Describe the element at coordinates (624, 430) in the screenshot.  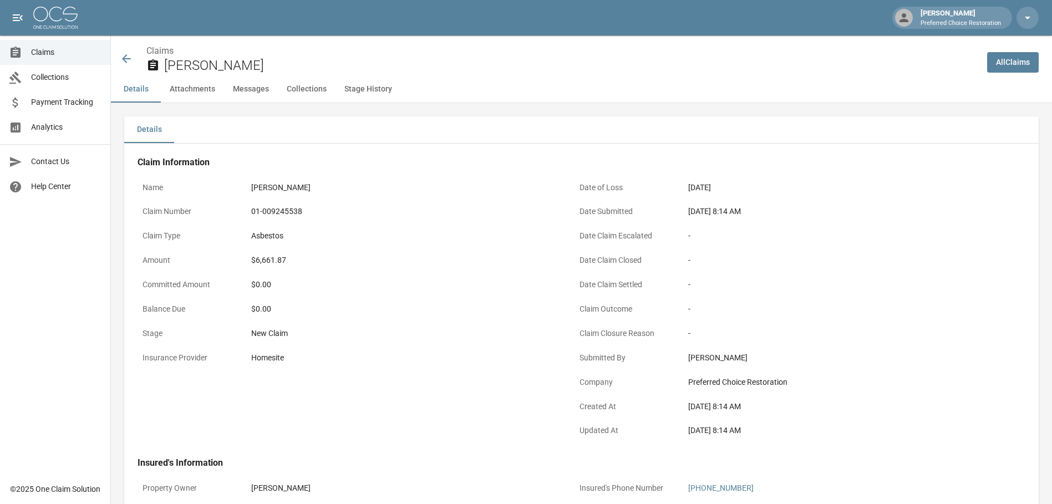
I see `p: Updated At` at that location.